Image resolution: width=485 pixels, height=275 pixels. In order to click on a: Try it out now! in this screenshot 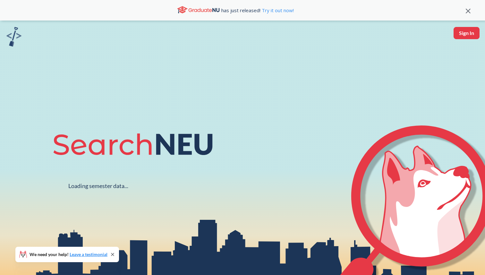, I will do `click(277, 10)`.